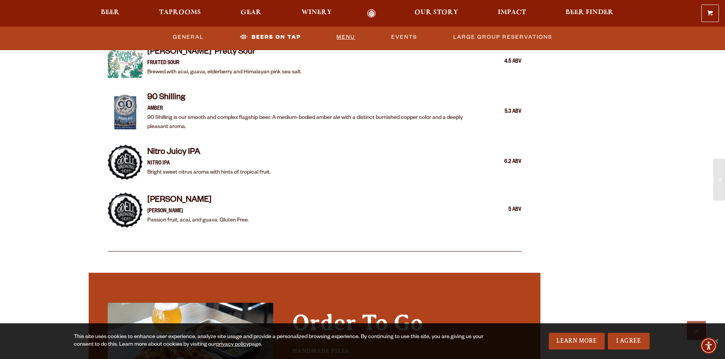 This screenshot has height=359, width=725. I want to click on a: Beer, so click(110, 13).